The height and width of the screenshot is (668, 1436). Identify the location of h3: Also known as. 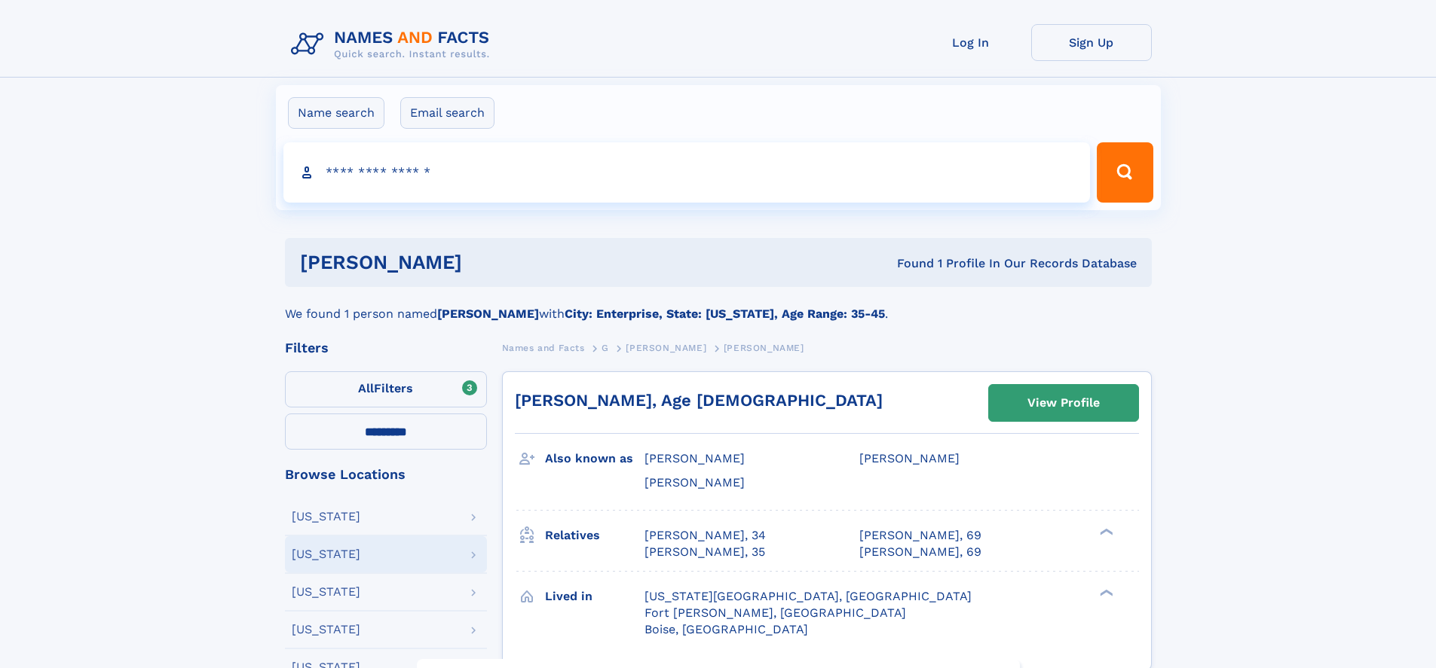
(595, 459).